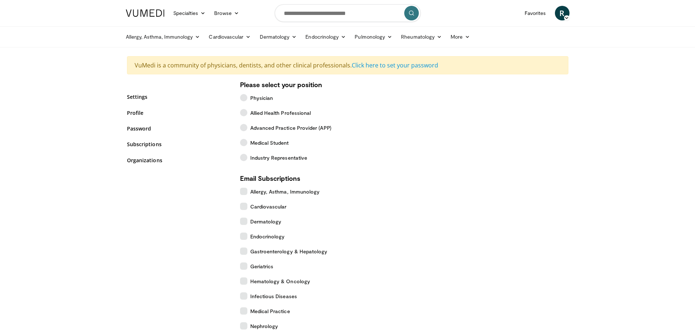  Describe the element at coordinates (373, 37) in the screenshot. I see `a: Pulmonology` at that location.